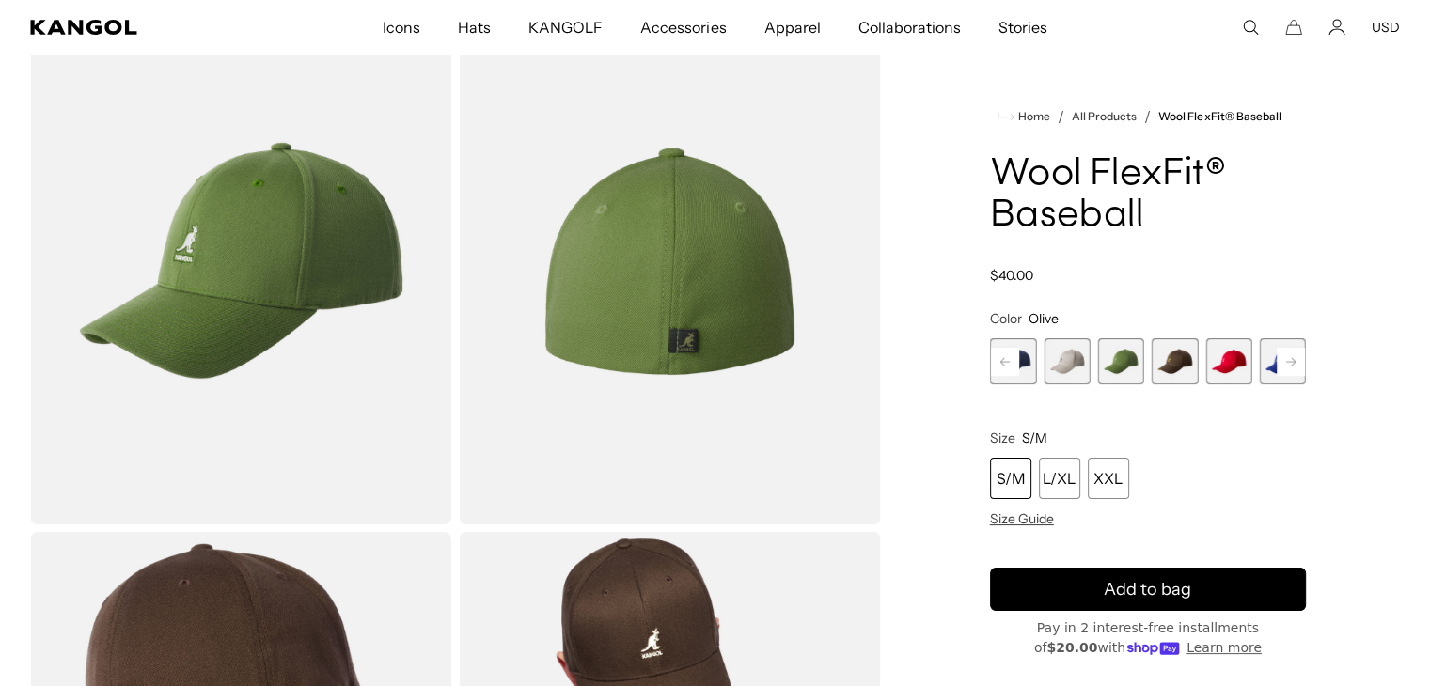  Describe the element at coordinates (1219, 117) in the screenshot. I see `a: Wool FlexFit® Baseball` at that location.